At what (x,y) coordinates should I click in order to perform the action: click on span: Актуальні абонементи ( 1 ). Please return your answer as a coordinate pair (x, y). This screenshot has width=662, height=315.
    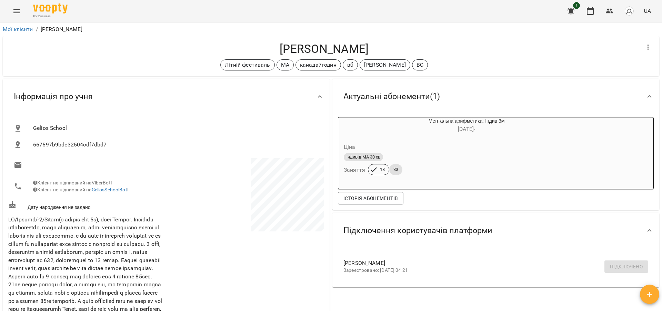
    Looking at the image, I should click on (392, 96).